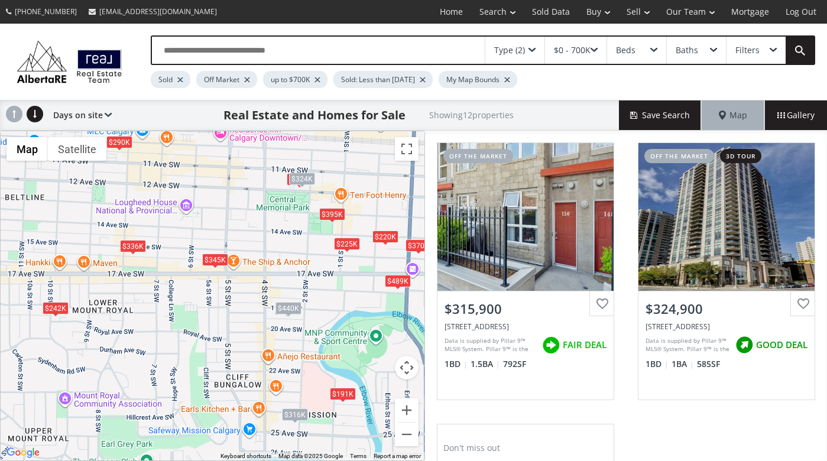  What do you see at coordinates (346, 243) in the screenshot?
I see `div: $225K` at bounding box center [346, 243].